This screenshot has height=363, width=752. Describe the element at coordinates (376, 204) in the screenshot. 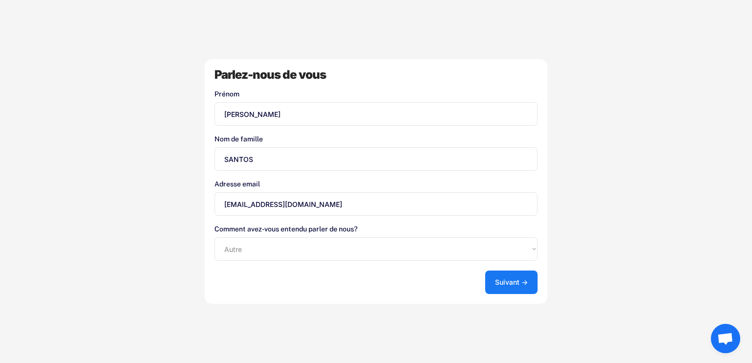

I see `input: Votre adresse e-mail` at that location.